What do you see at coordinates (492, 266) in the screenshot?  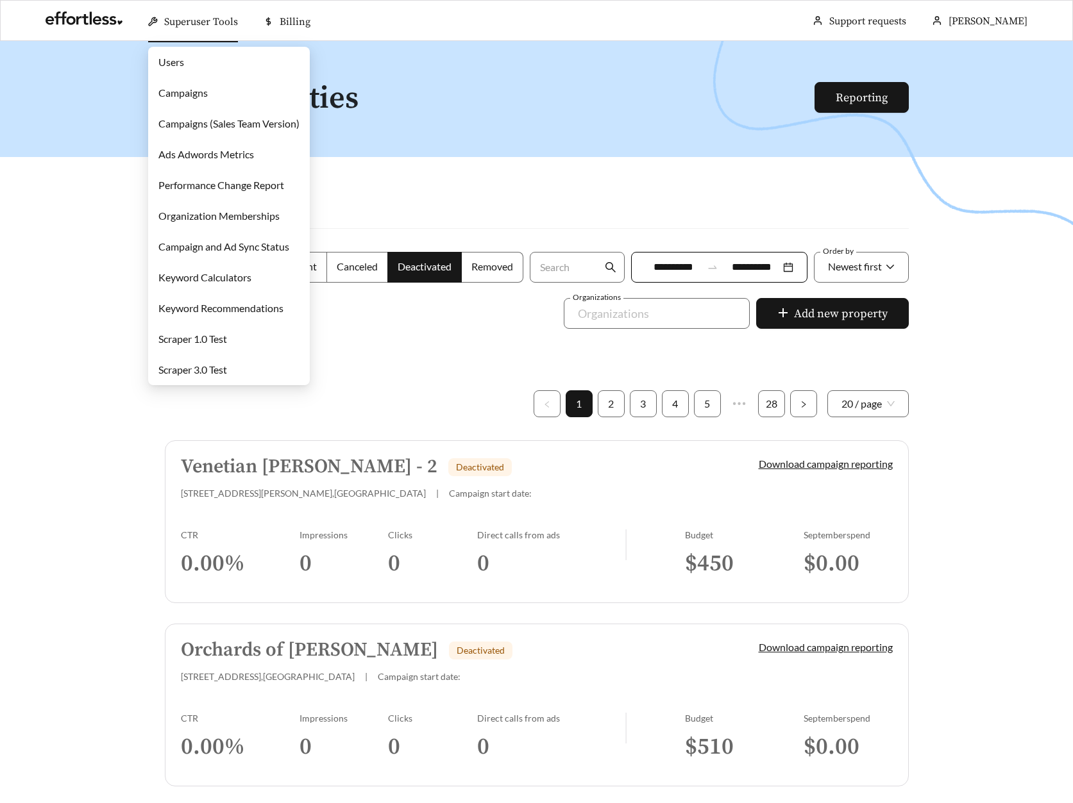 I see `span: Removed` at bounding box center [492, 266].